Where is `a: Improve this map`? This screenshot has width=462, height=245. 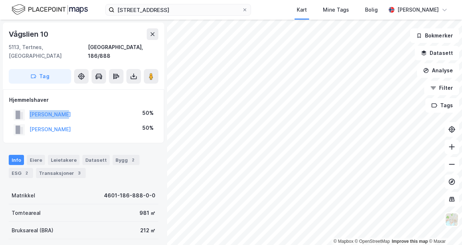 a: Improve this map is located at coordinates (410, 241).